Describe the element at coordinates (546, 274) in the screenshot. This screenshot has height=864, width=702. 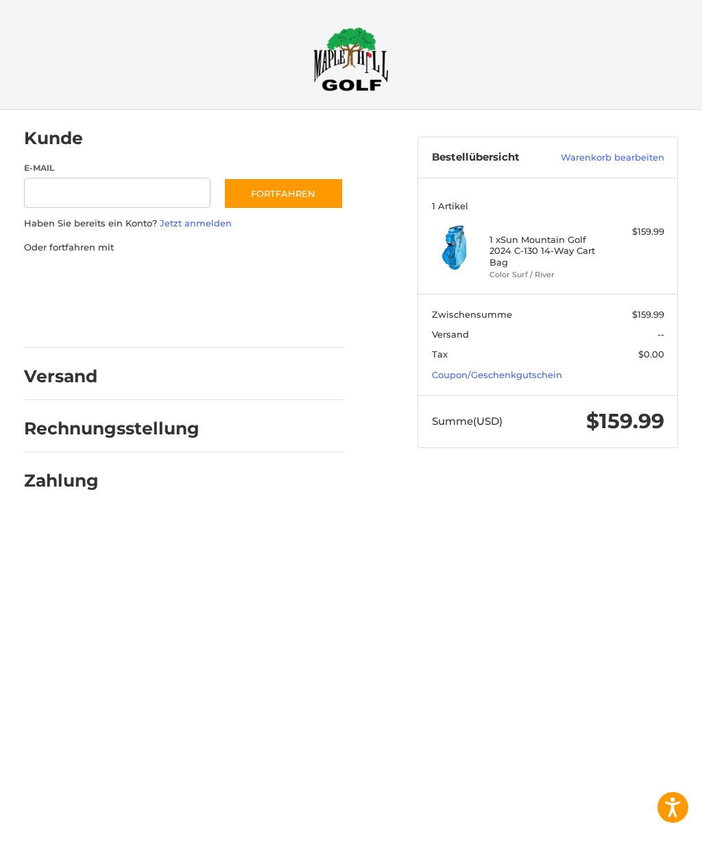
I see `li: Color Surf / River` at that location.